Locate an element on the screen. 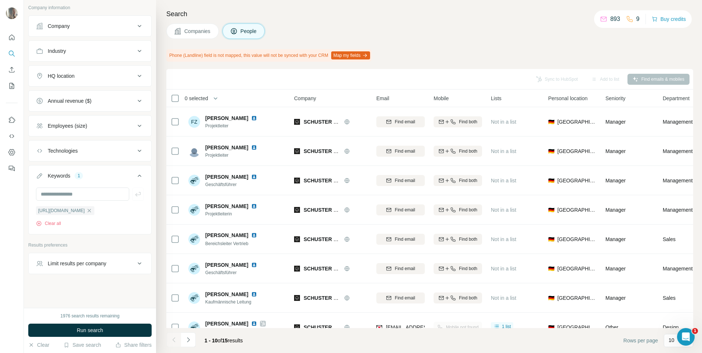 The image size is (702, 353). div: Technologies is located at coordinates (63, 151).